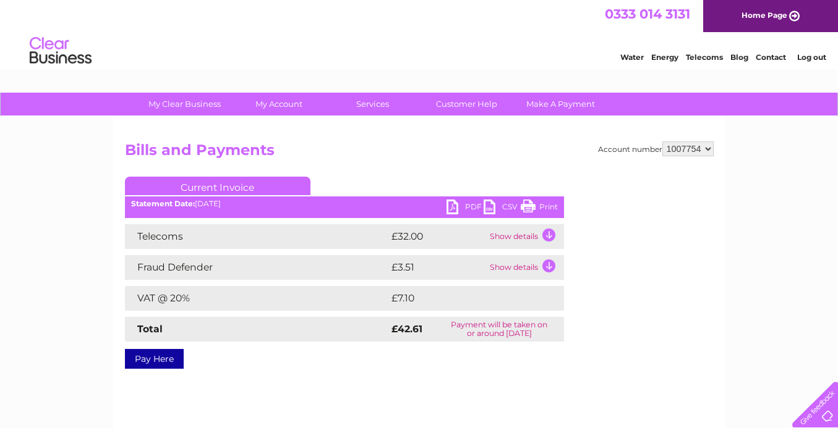  What do you see at coordinates (560, 104) in the screenshot?
I see `a: Make A Payment` at bounding box center [560, 104].